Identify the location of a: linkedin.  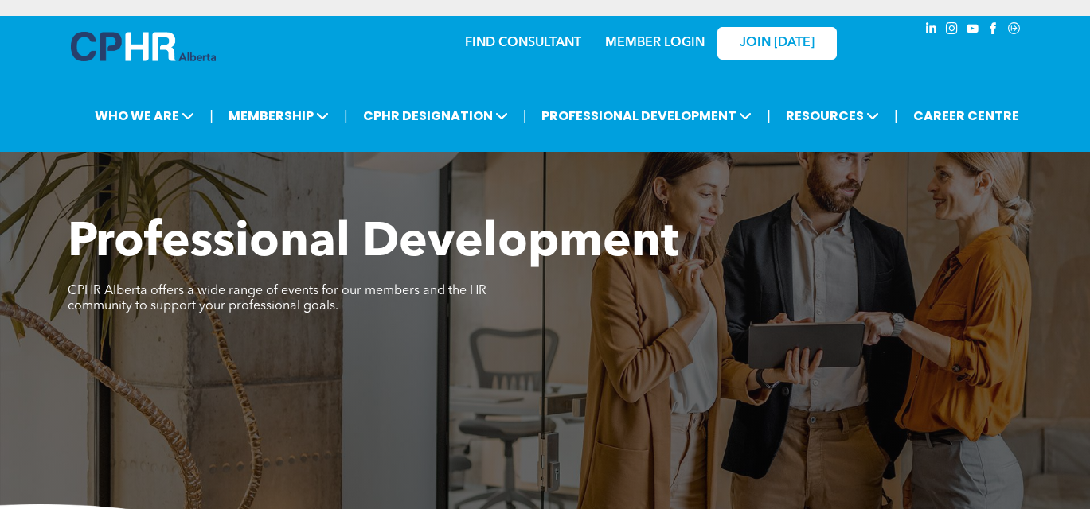
(931, 30).